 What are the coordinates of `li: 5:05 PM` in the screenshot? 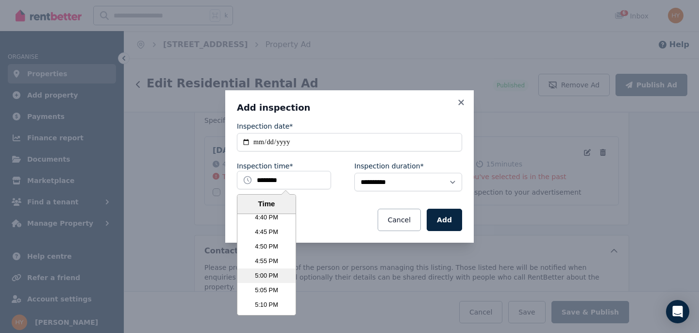 It's located at (267, 290).